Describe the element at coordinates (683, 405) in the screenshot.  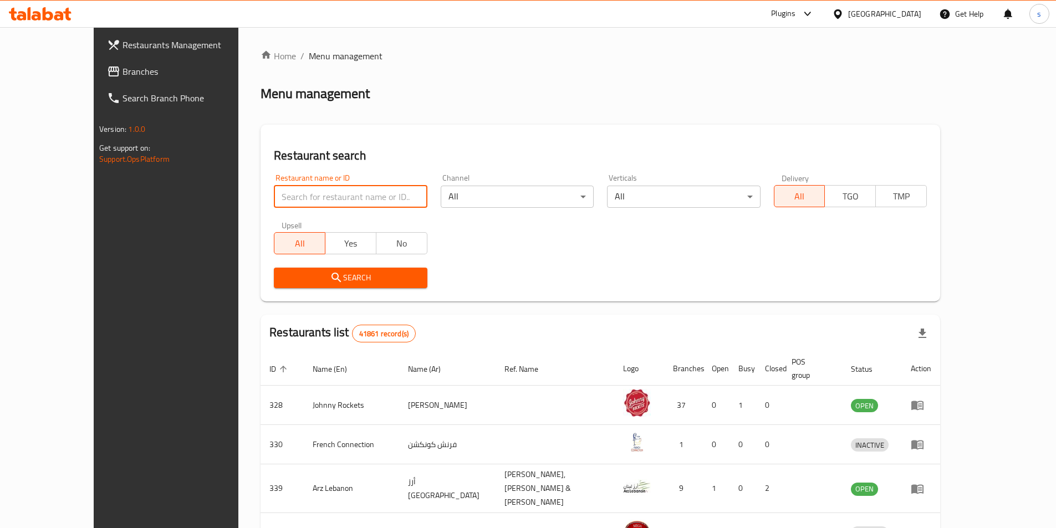
I see `td: 37` at that location.